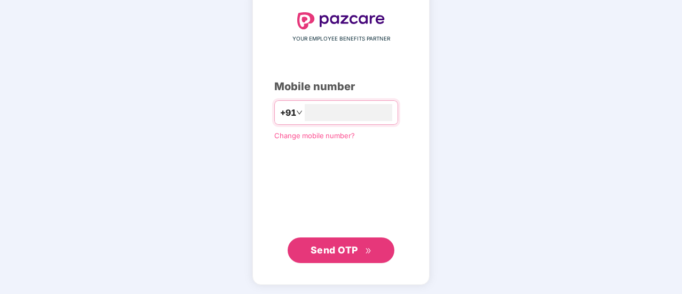 The width and height of the screenshot is (682, 294). What do you see at coordinates (314, 135) in the screenshot?
I see `span: Change mobile number?` at bounding box center [314, 135].